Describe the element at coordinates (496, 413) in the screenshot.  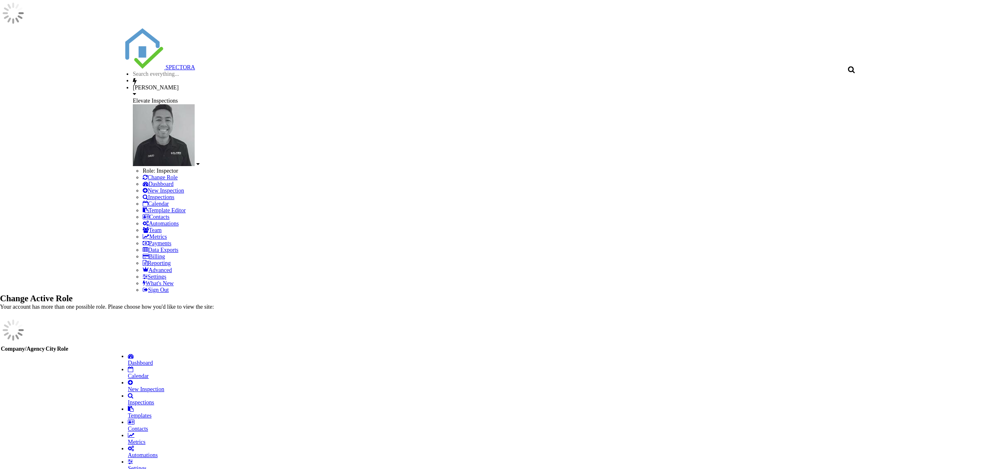
I see `a: Templates` at that location.